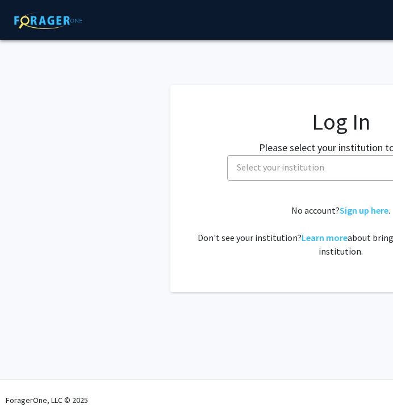 The height and width of the screenshot is (420, 393). I want to click on span: Select your institution, so click(281, 167).